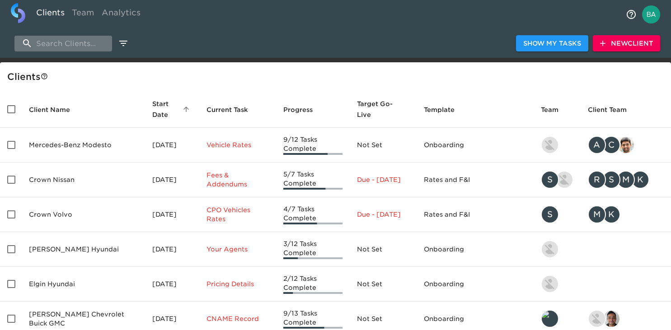 The image size is (671, 330). Describe the element at coordinates (227, 110) in the screenshot. I see `span: This is the next Task in this Hub that should be completed` at that location.